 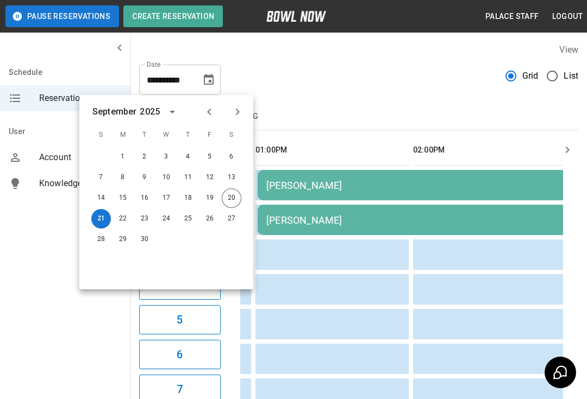 I want to click on button: Create Reservation, so click(x=173, y=16).